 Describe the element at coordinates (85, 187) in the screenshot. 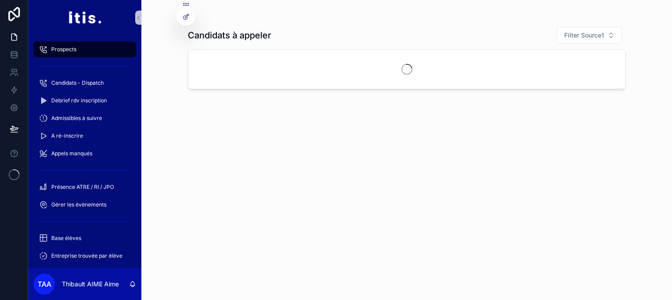

I see `a: Présence ATRE / RI / JPO` at that location.